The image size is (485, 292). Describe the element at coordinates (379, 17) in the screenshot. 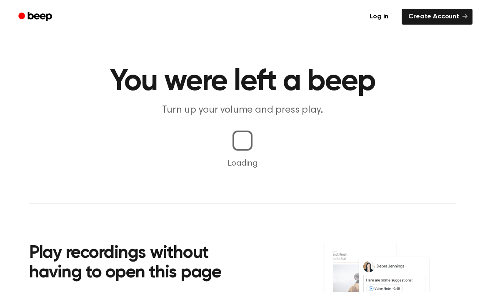

I see `a: Log in` at that location.